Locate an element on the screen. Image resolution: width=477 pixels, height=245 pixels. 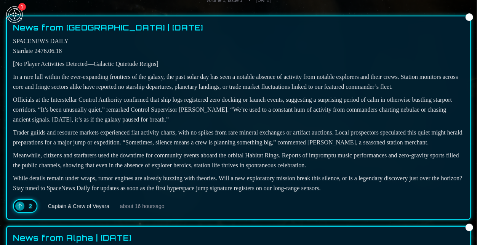
div: 1 is located at coordinates (22, 7).